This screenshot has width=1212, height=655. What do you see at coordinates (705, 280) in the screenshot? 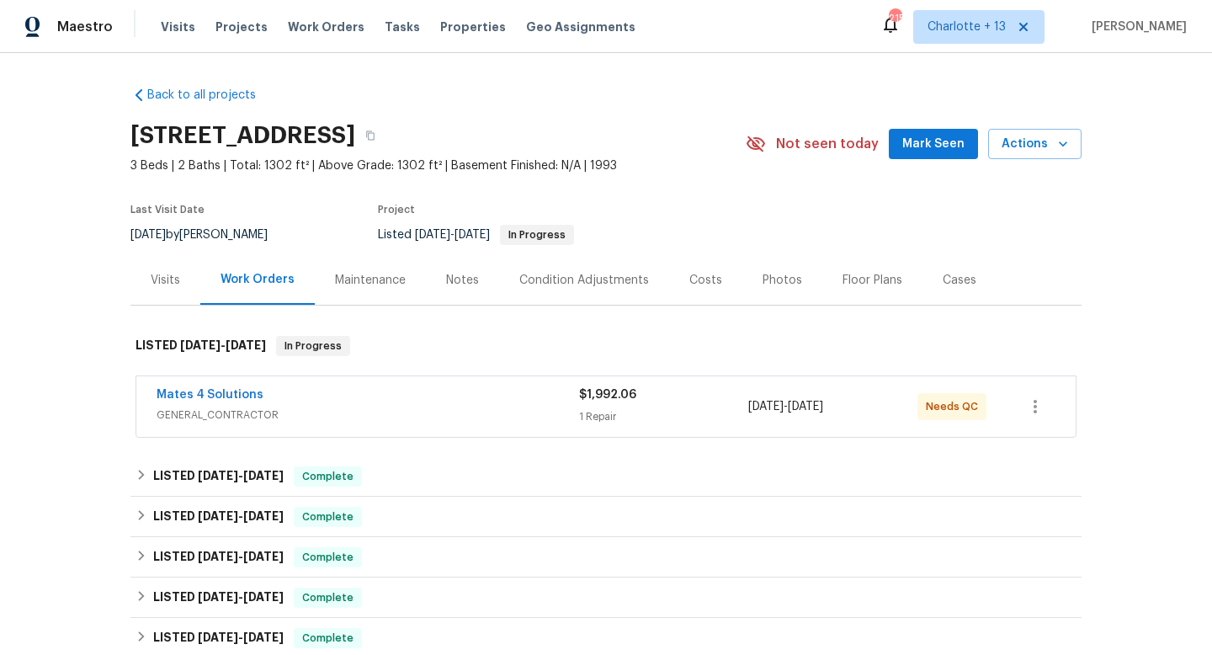
I see `div: Costs` at bounding box center [705, 280].